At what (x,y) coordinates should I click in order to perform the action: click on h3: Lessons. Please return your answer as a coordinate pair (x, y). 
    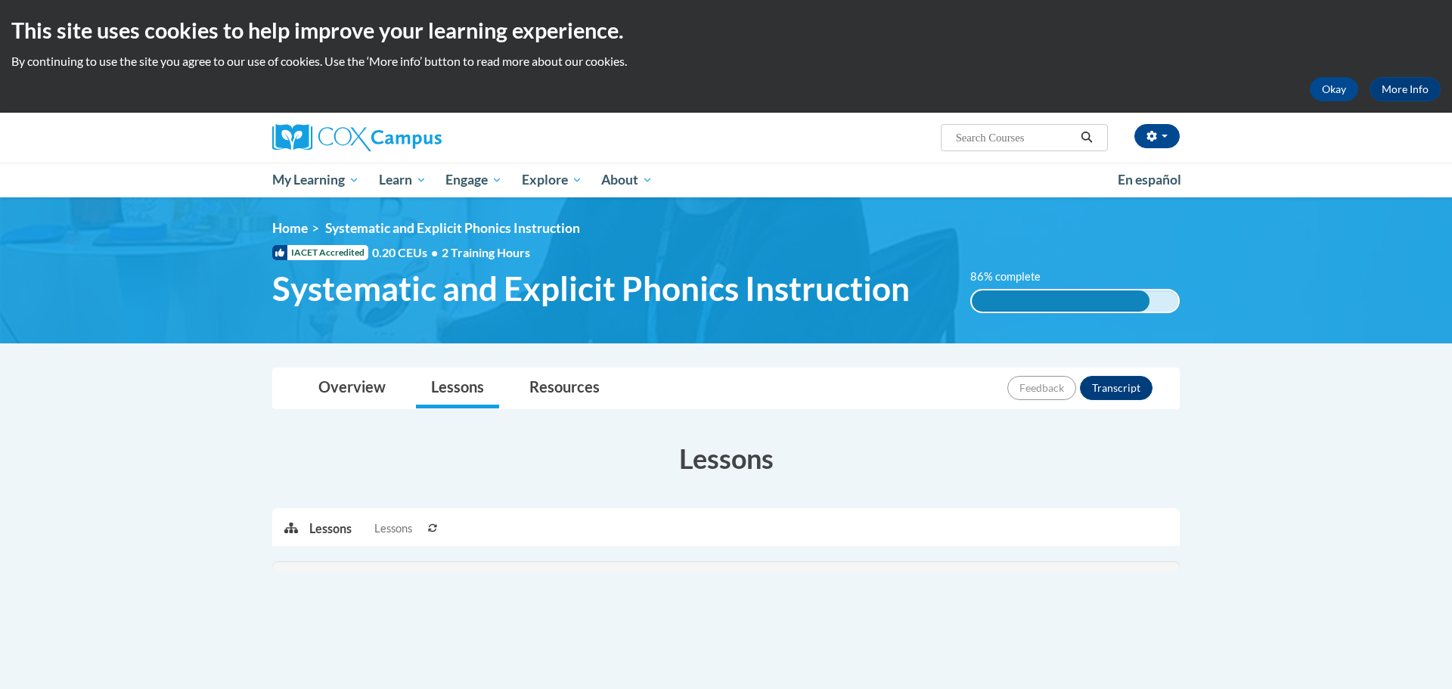
    Looking at the image, I should click on (726, 458).